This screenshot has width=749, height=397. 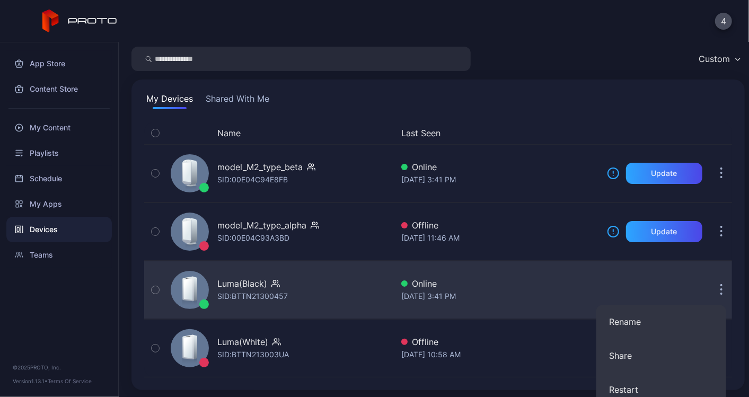 What do you see at coordinates (59, 64) in the screenshot?
I see `div: App Store` at bounding box center [59, 64].